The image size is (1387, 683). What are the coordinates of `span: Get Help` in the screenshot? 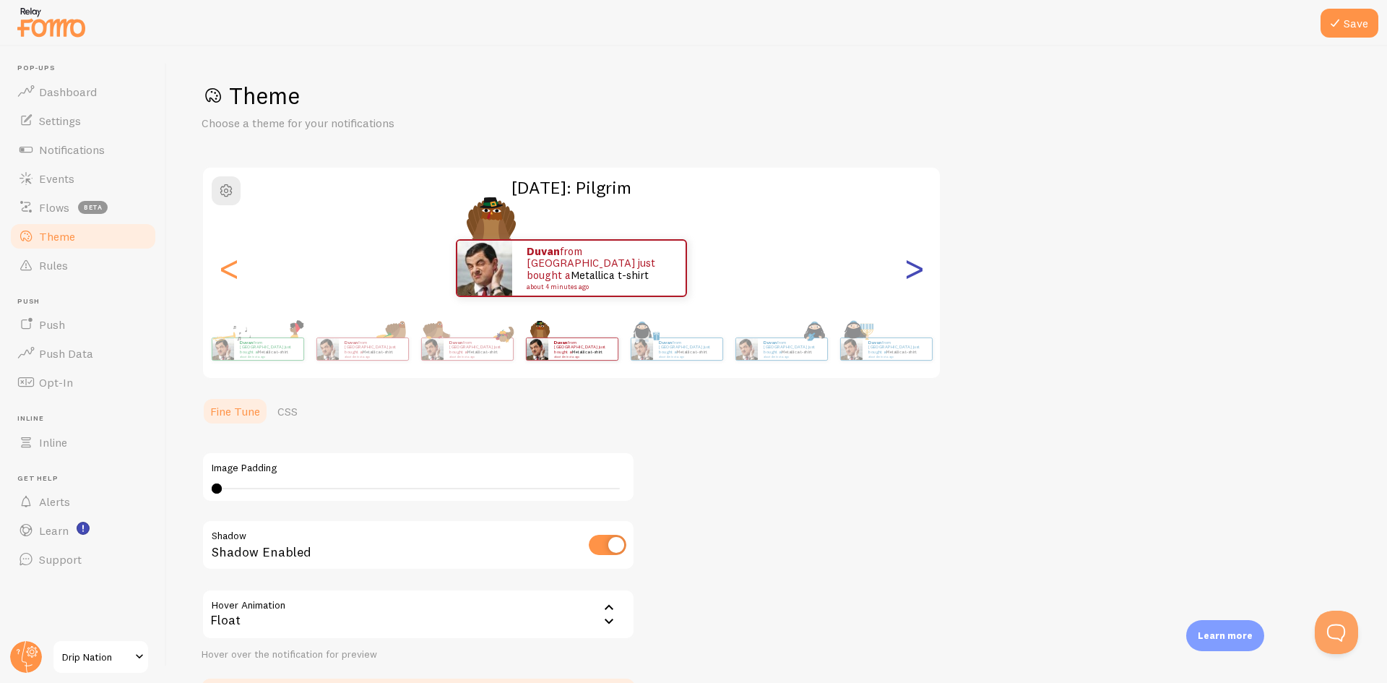 It's located at (87, 478).